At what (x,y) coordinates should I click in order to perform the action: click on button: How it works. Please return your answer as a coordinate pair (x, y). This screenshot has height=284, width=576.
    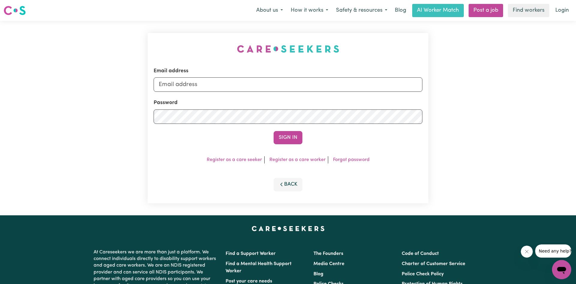
    Looking at the image, I should click on (309, 11).